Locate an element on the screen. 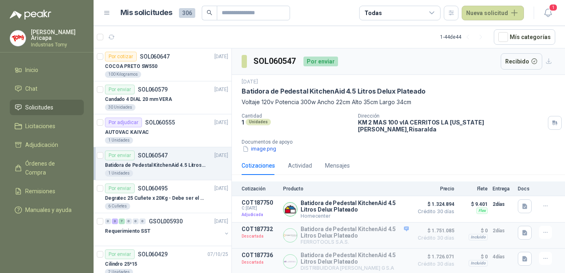 The height and width of the screenshot is (273, 565). p: Candado 4 DIAL 20 mm VERA is located at coordinates (138, 99).